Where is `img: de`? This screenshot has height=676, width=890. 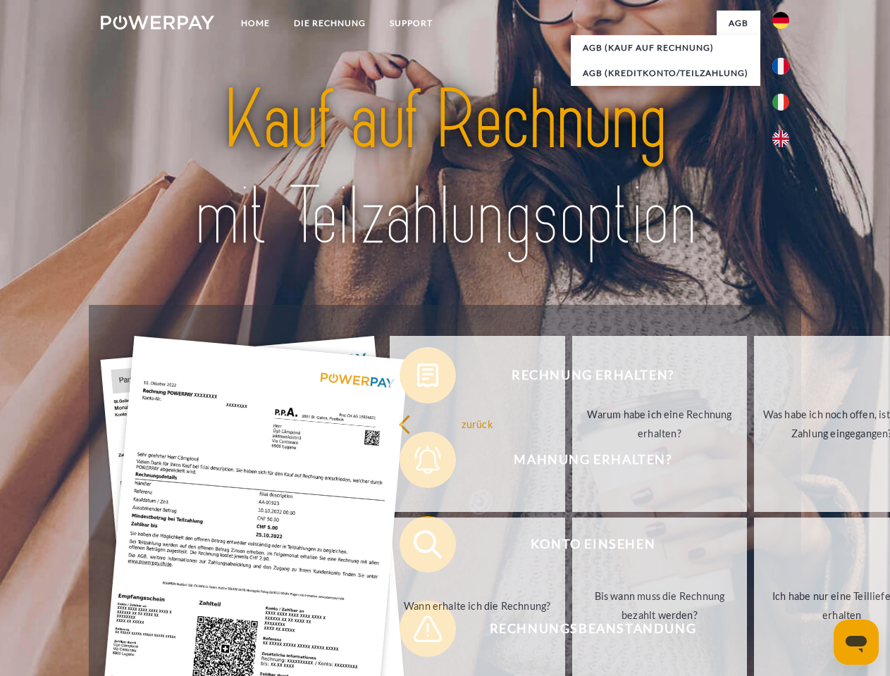 img: de is located at coordinates (780, 20).